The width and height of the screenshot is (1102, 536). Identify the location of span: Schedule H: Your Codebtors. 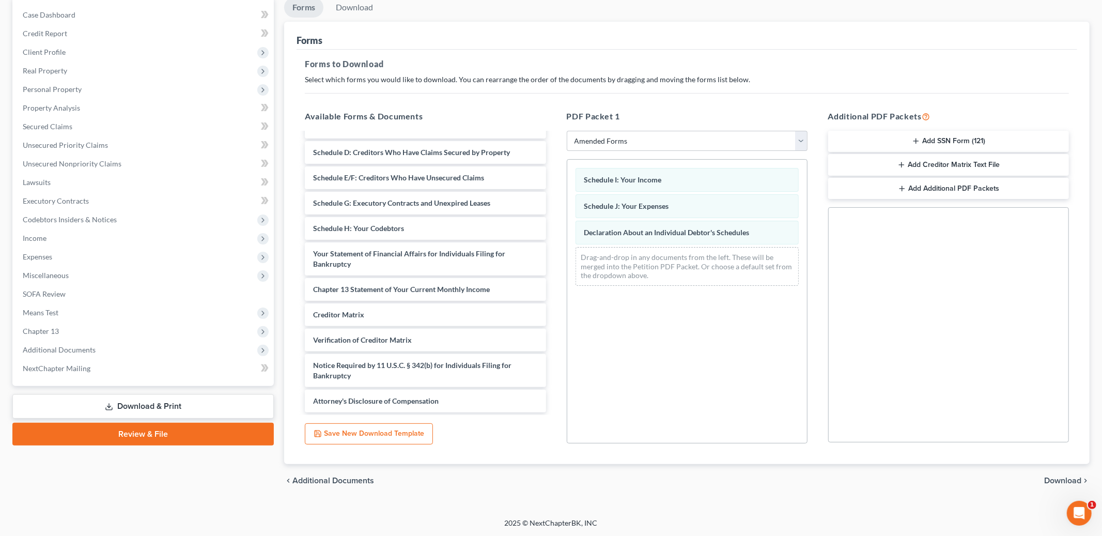
(359, 228).